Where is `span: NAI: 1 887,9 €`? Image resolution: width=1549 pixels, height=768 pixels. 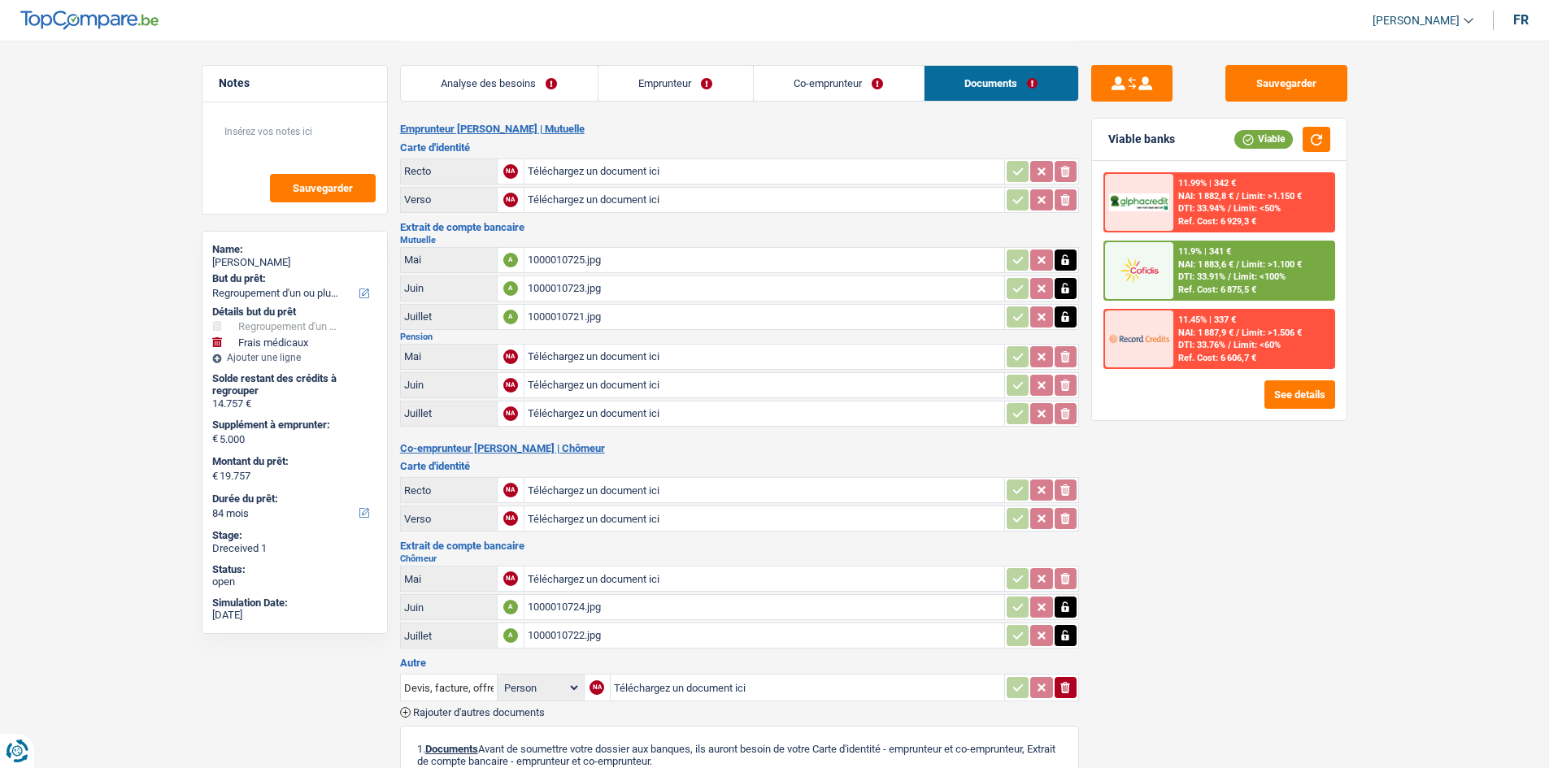
span: NAI: 1 887,9 € is located at coordinates (1206, 333).